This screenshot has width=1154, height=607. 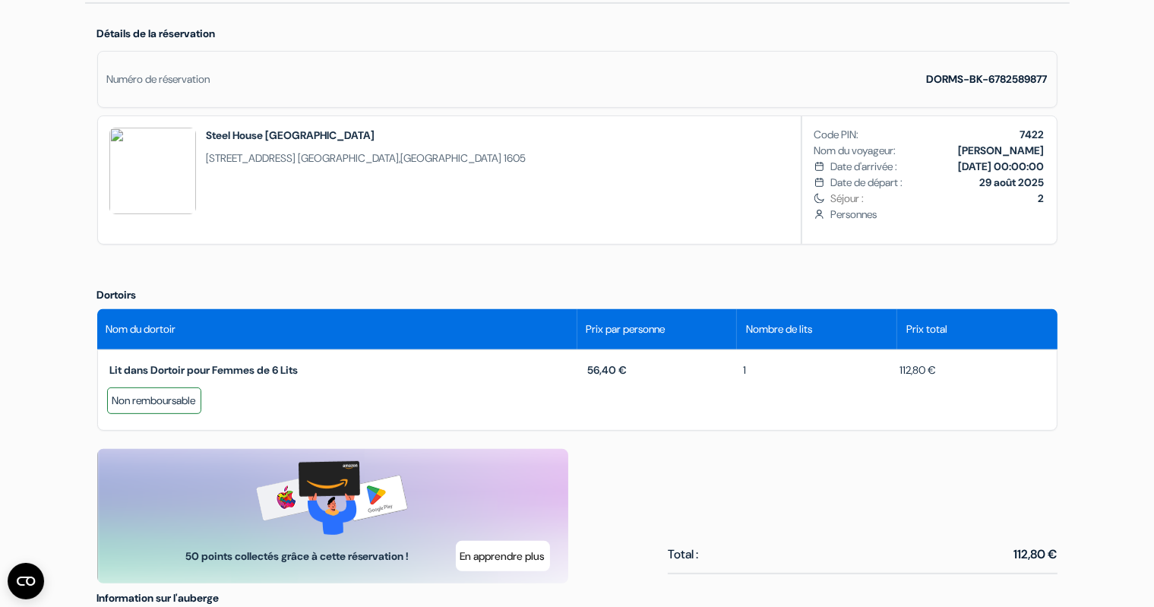 What do you see at coordinates (503, 556) in the screenshot?
I see `button: En apprendre plus` at bounding box center [503, 556].